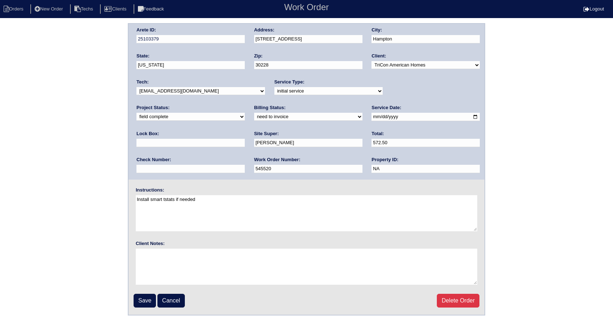 This screenshot has height=335, width=613. What do you see at coordinates (385, 160) in the screenshot?
I see `label: Property ID:` at bounding box center [385, 160].